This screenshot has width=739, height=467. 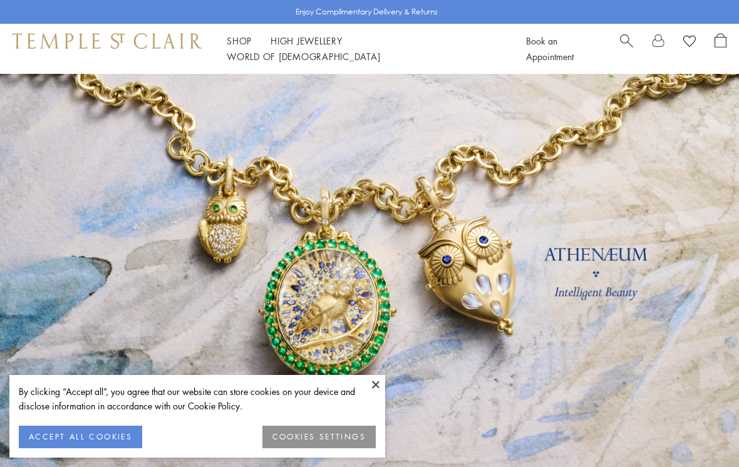 What do you see at coordinates (720, 49) in the screenshot?
I see `a: Open Shopping Bag` at bounding box center [720, 49].